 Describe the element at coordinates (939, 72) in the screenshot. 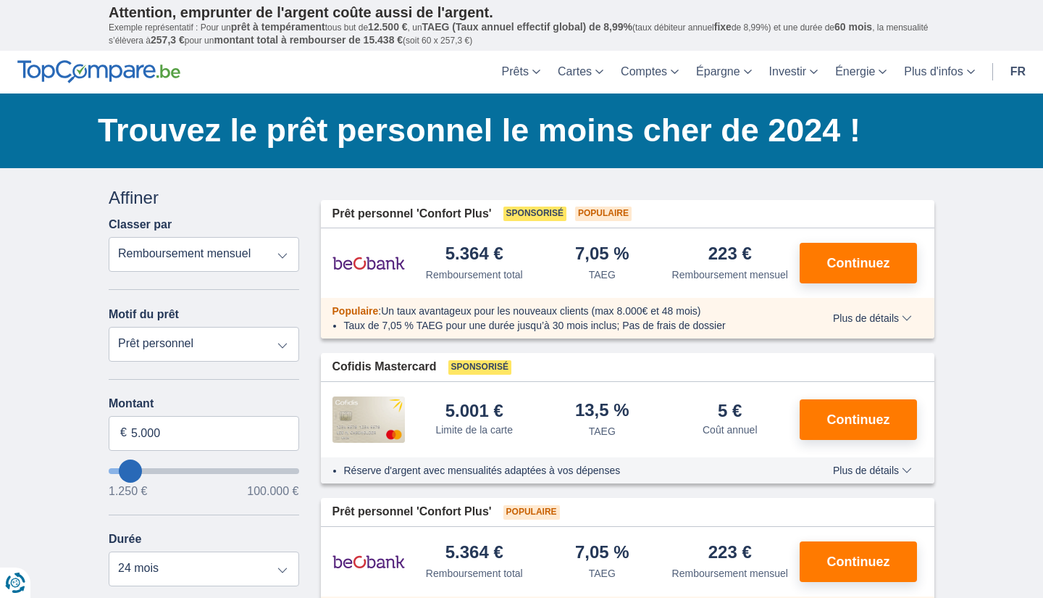

I see `a: Plus d'infos` at that location.